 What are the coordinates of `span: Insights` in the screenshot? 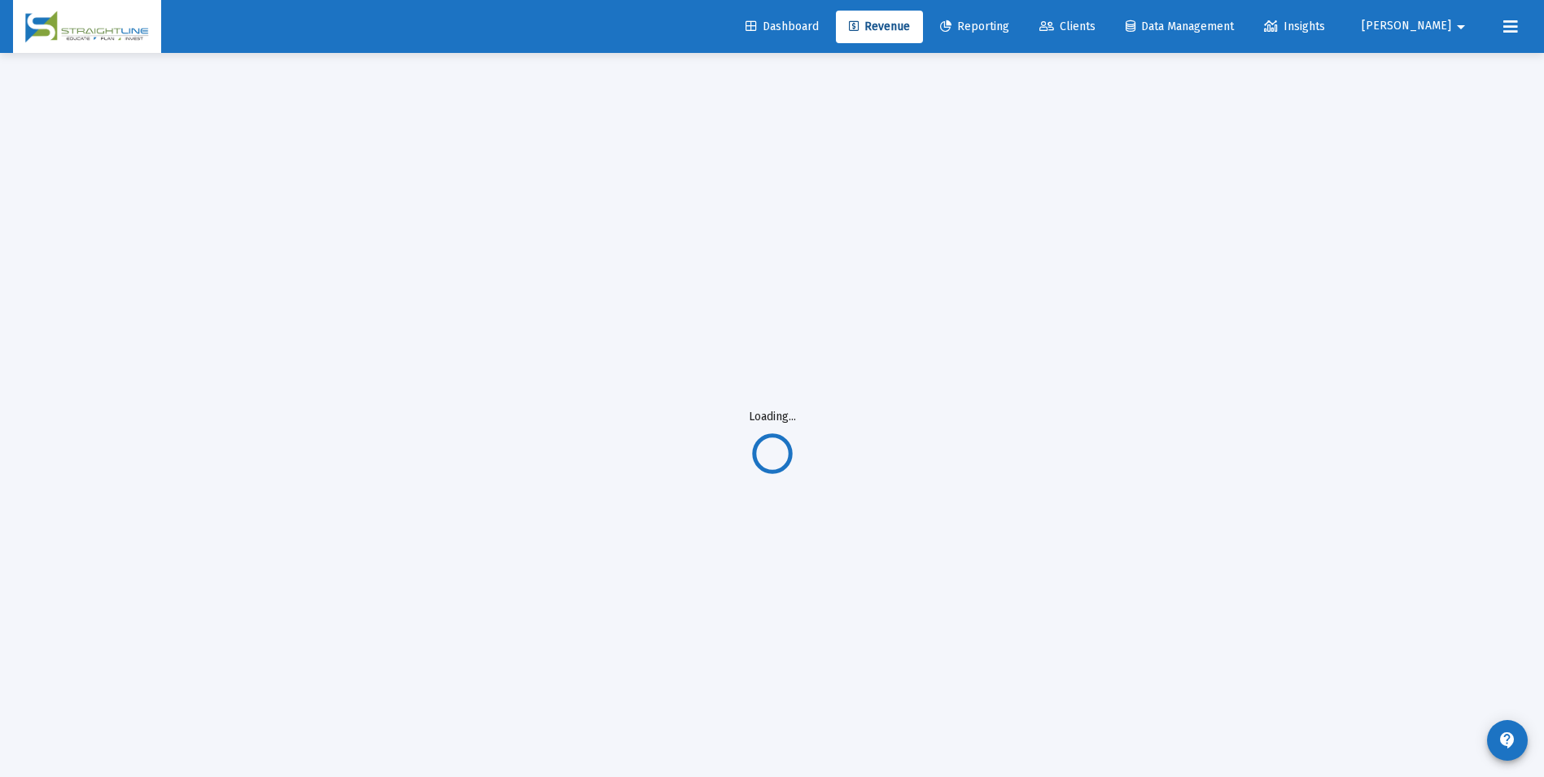 It's located at (1294, 26).